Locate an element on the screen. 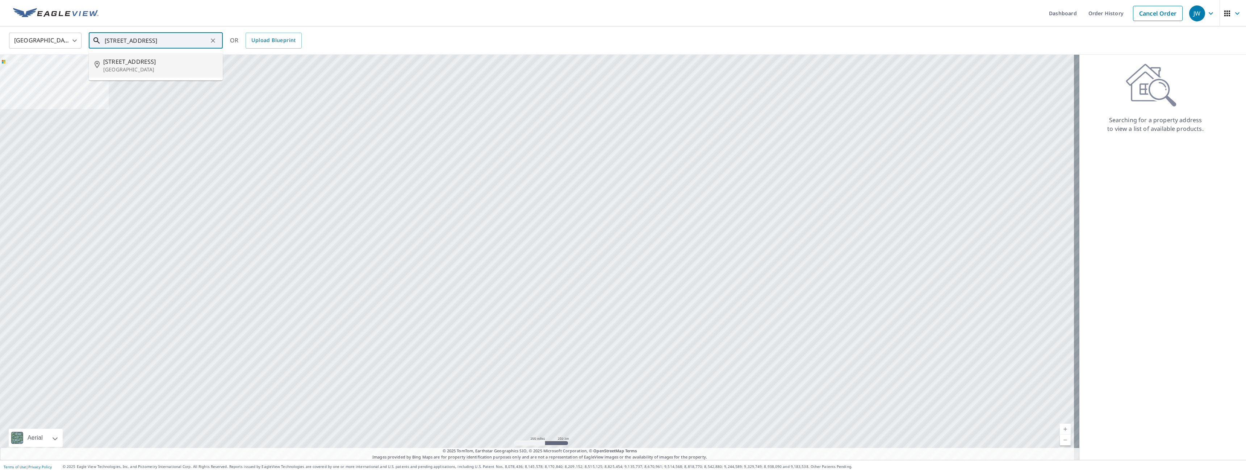  a: Current Level 5, Zoom In is located at coordinates (1066, 429).